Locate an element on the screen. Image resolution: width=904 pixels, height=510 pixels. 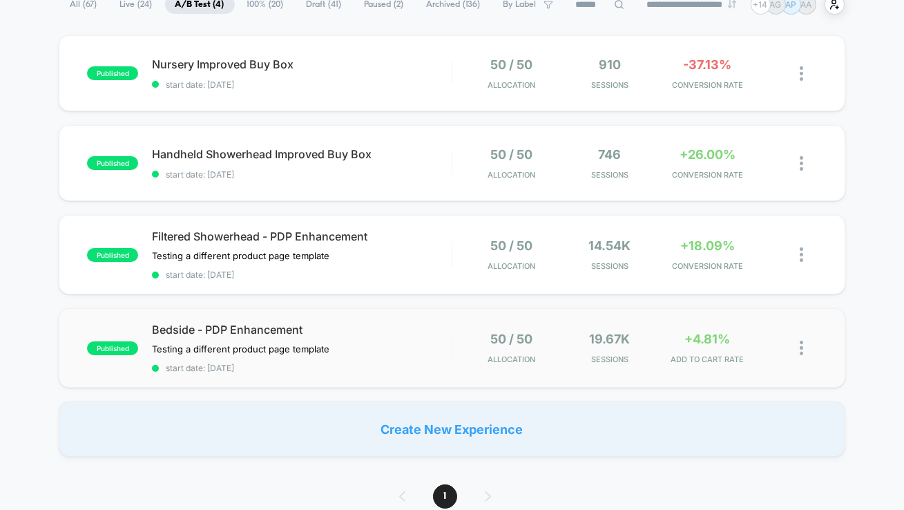
span: +26.00% is located at coordinates (707, 154).